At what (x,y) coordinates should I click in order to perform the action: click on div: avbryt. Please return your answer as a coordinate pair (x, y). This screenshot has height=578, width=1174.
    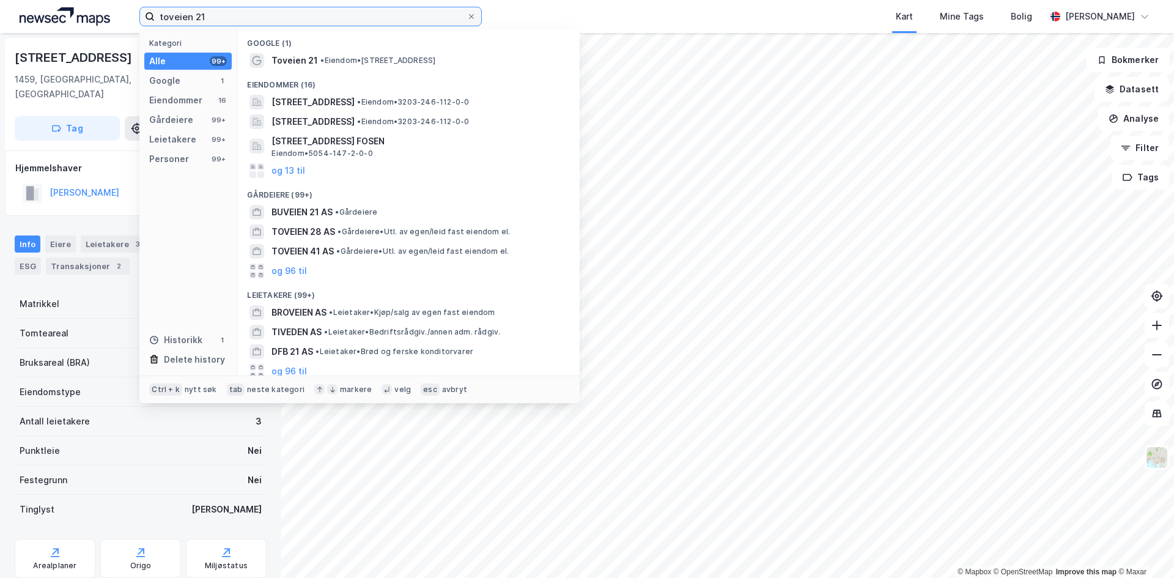
    Looking at the image, I should click on (454, 389).